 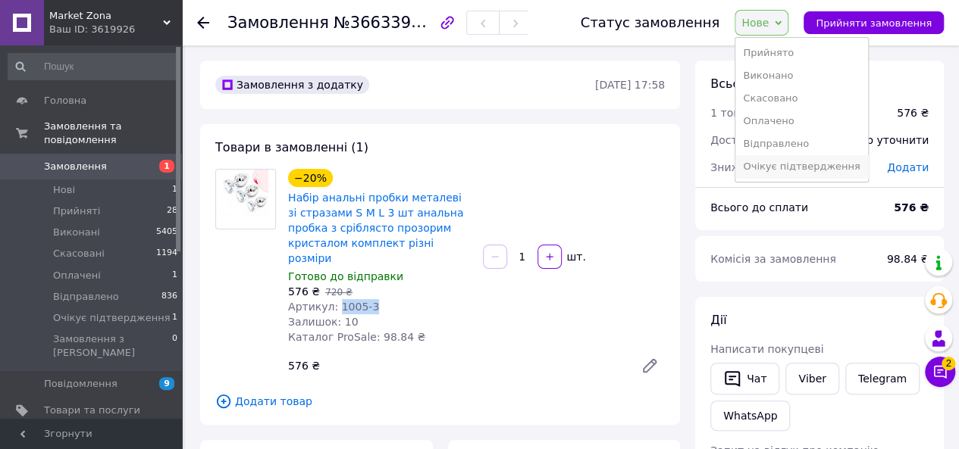 What do you see at coordinates (907, 259) in the screenshot?
I see `span: 98.84 ₴` at bounding box center [907, 259].